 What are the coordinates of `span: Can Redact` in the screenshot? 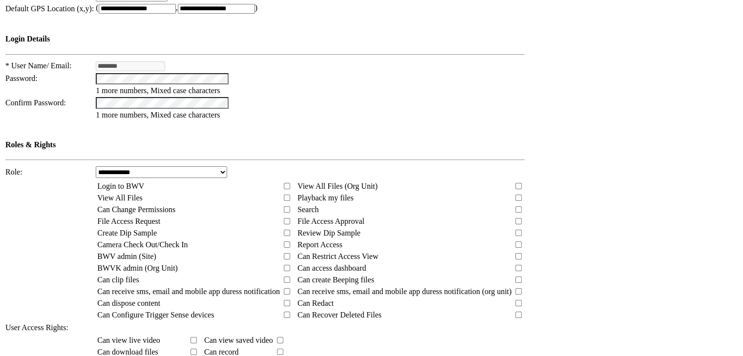 It's located at (315, 303).